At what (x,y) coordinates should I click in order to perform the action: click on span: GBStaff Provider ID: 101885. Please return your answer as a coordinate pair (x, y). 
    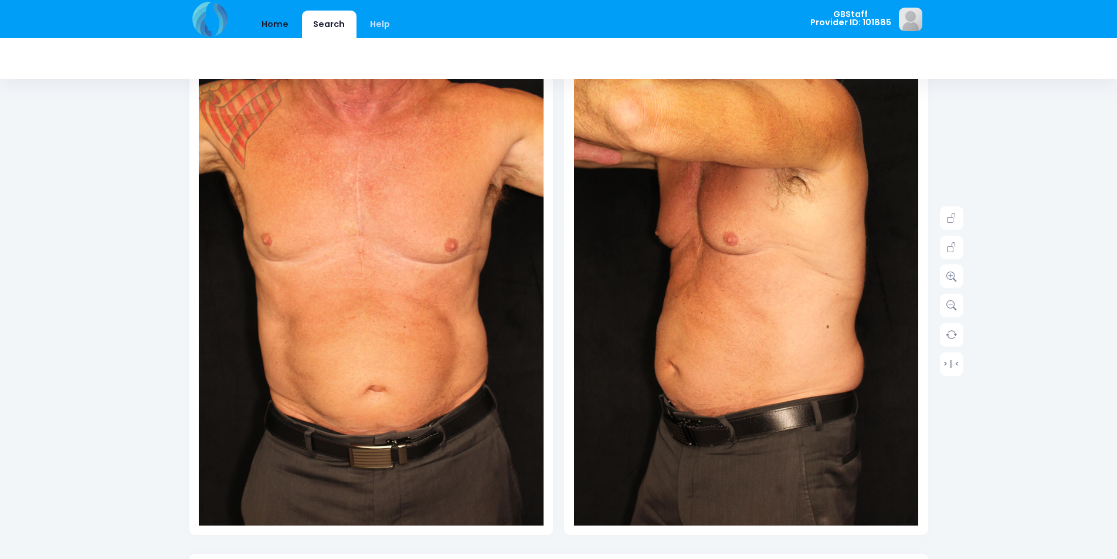
    Looking at the image, I should click on (851, 18).